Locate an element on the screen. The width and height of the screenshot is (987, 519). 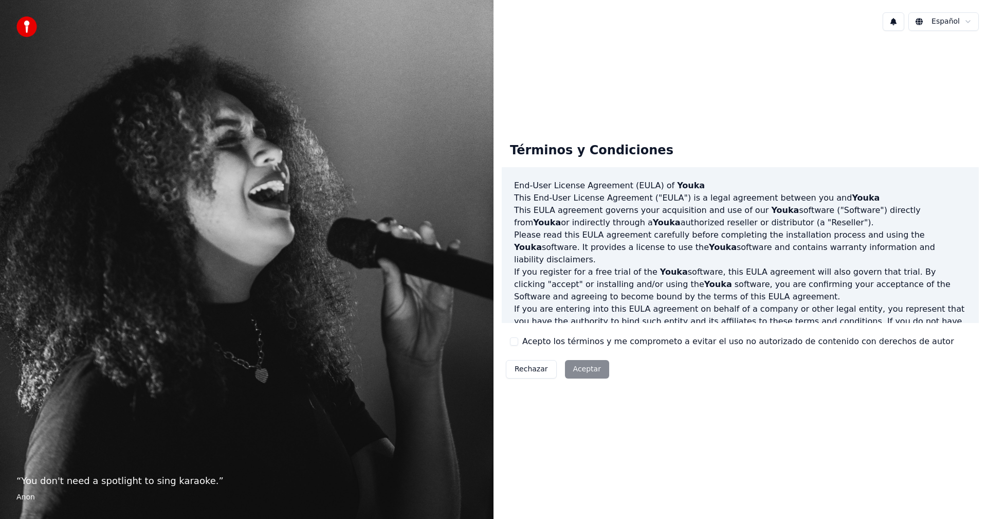
p: This End-User License Agreement ("EULA") is a legal agreement between you and is located at coordinates (740, 198).